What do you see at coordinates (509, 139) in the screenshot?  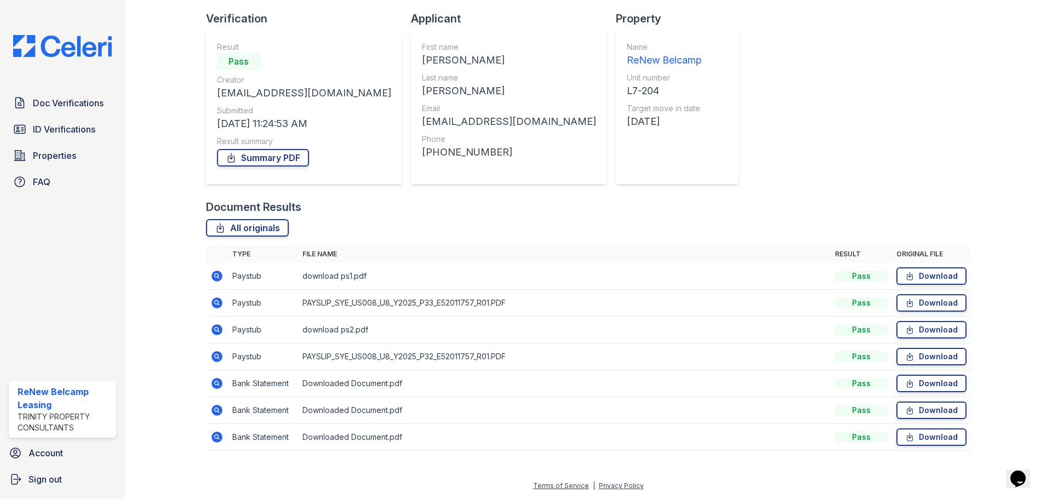 I see `div: Phone` at bounding box center [509, 139].